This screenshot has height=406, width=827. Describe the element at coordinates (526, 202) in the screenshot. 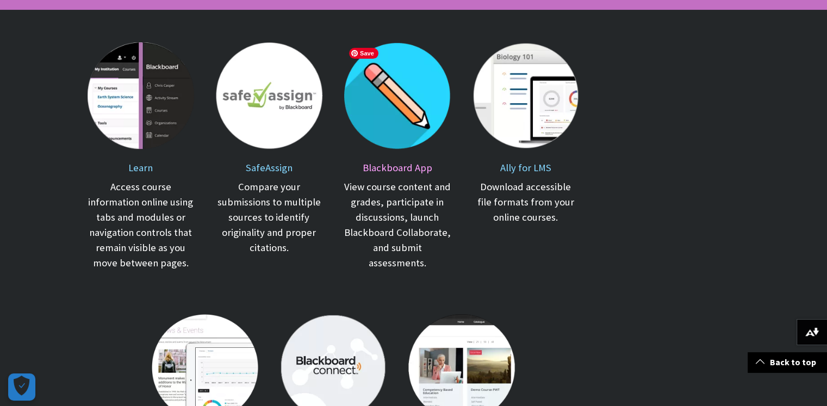

I see `div: Download accessible file formats from your online courses.` at that location.